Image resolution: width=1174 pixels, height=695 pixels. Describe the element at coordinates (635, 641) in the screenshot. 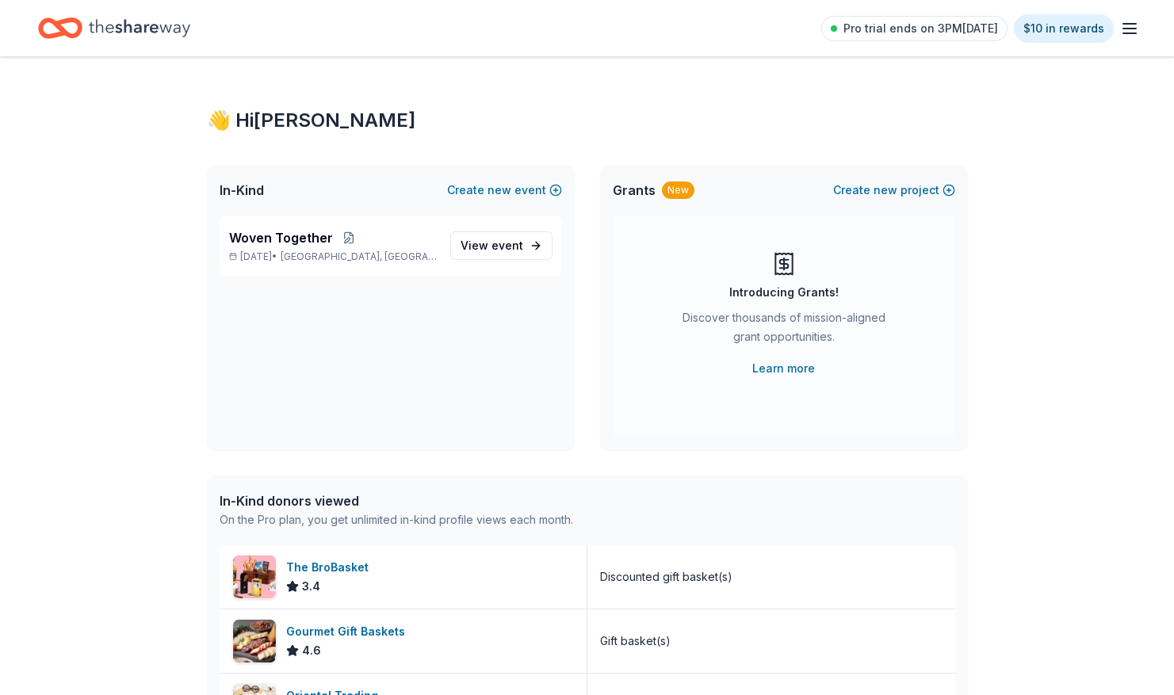

I see `div: Gift basket(s)` at that location.